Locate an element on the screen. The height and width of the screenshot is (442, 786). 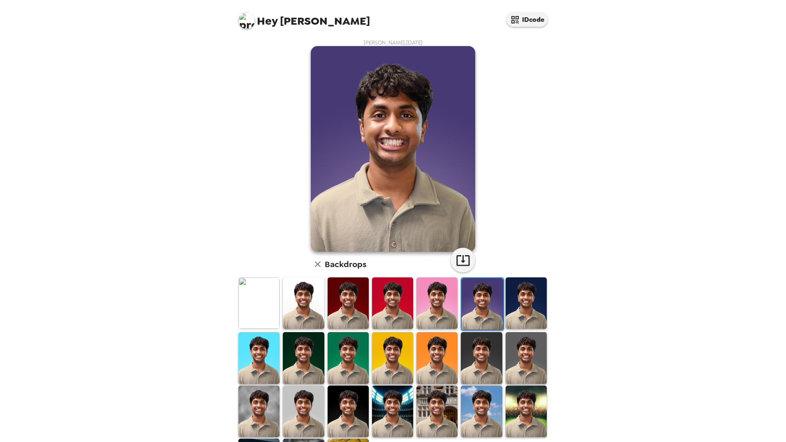
img: Original is located at coordinates (259, 303).